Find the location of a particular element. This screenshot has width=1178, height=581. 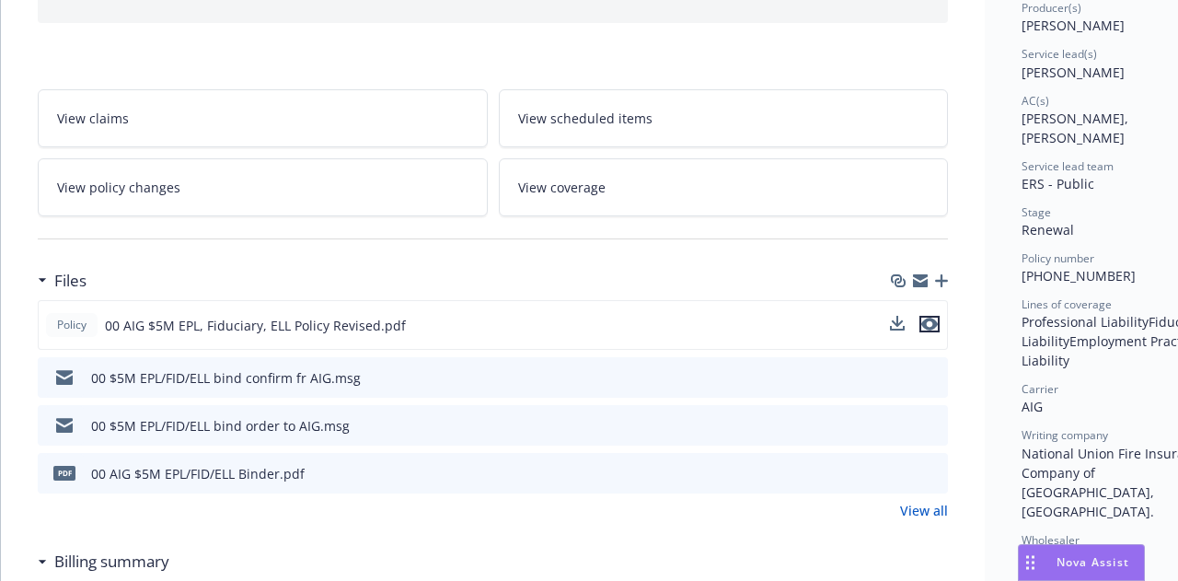

span: Professional Liability is located at coordinates (1085, 321).